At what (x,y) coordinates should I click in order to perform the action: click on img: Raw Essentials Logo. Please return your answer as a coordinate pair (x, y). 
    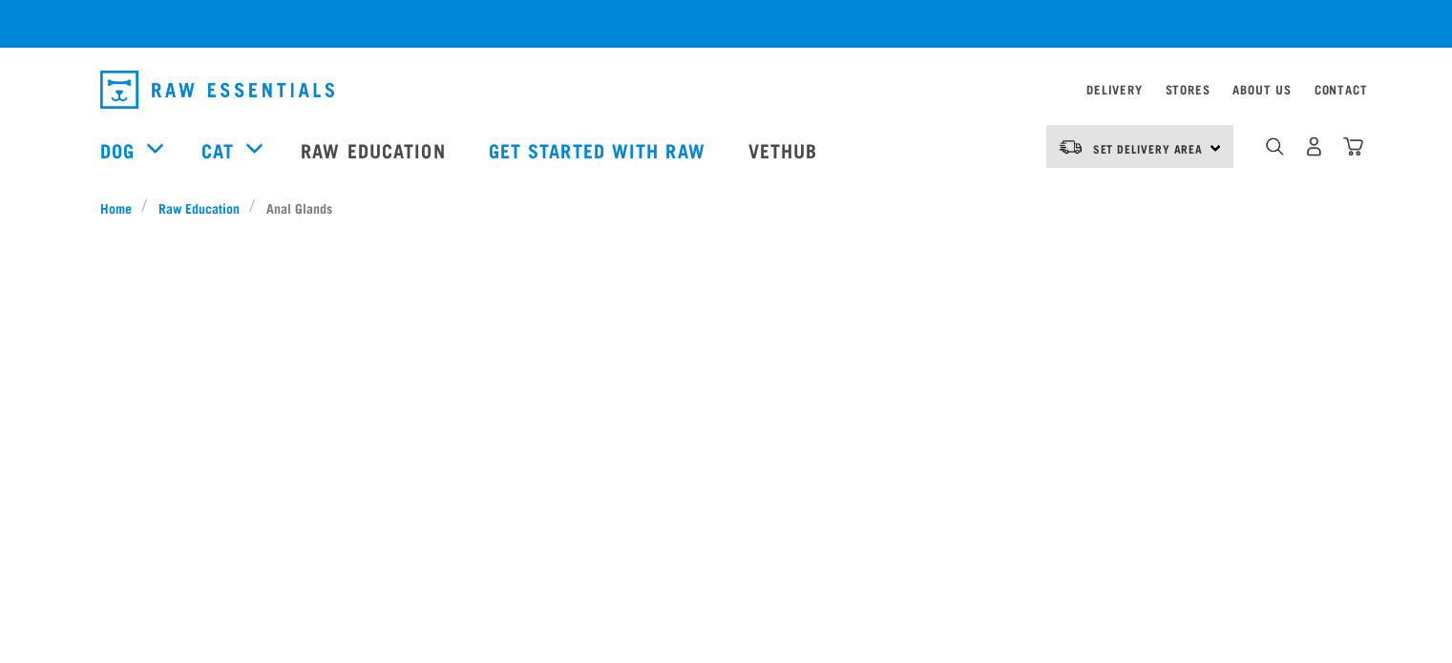
    Looking at the image, I should click on (217, 90).